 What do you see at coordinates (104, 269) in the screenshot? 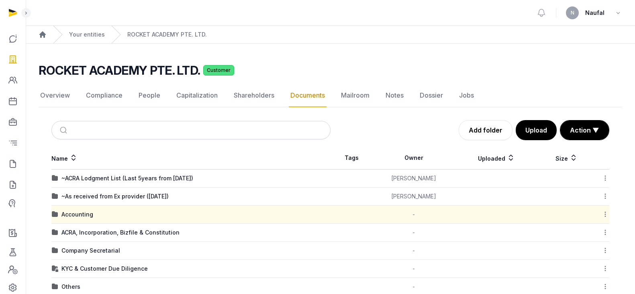
I see `div: KYC & Customer Due Diligence` at bounding box center [104, 269].